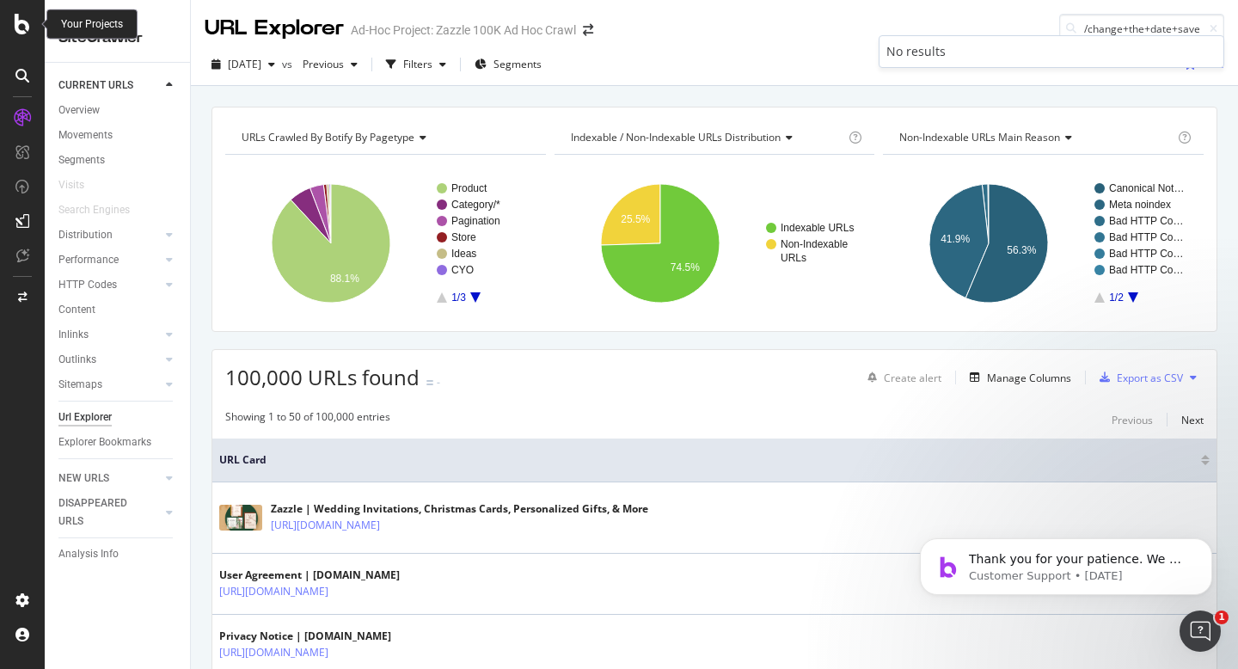 This screenshot has height=669, width=1238. What do you see at coordinates (95, 85) in the screenshot?
I see `div: CURRENT URLS` at bounding box center [95, 85].